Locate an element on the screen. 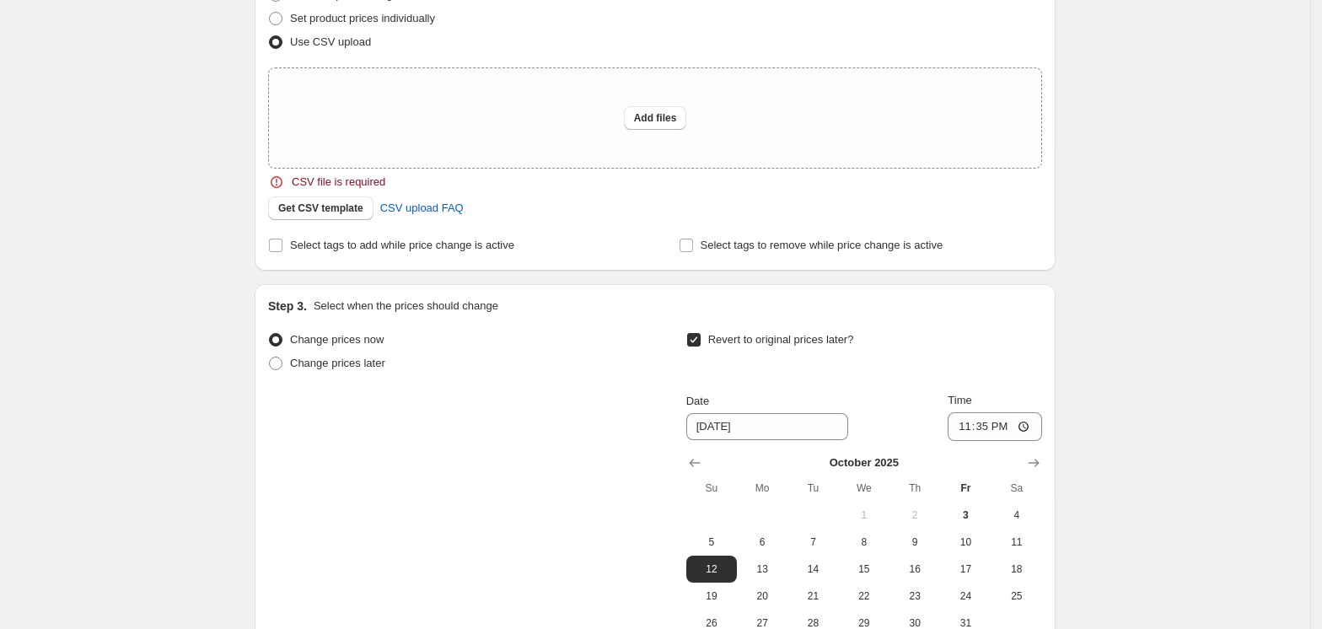  span: 4 is located at coordinates (1017, 515).